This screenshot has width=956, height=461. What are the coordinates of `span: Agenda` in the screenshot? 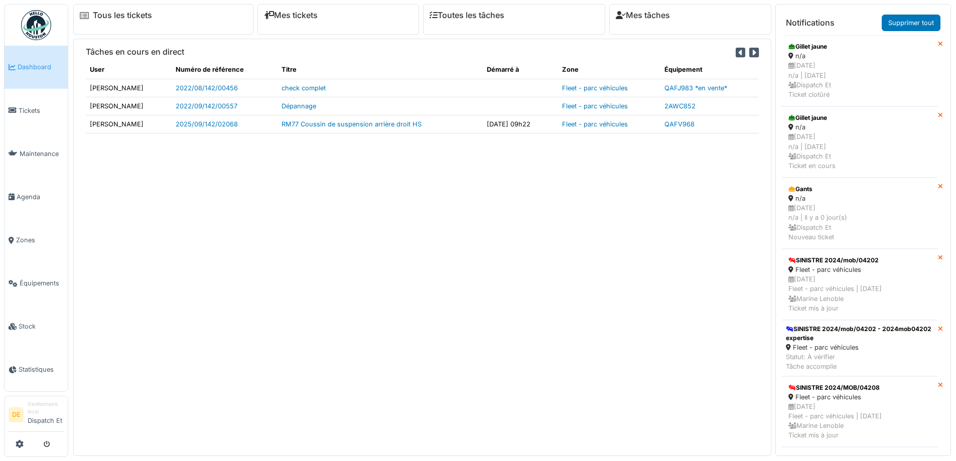 It's located at (40, 197).